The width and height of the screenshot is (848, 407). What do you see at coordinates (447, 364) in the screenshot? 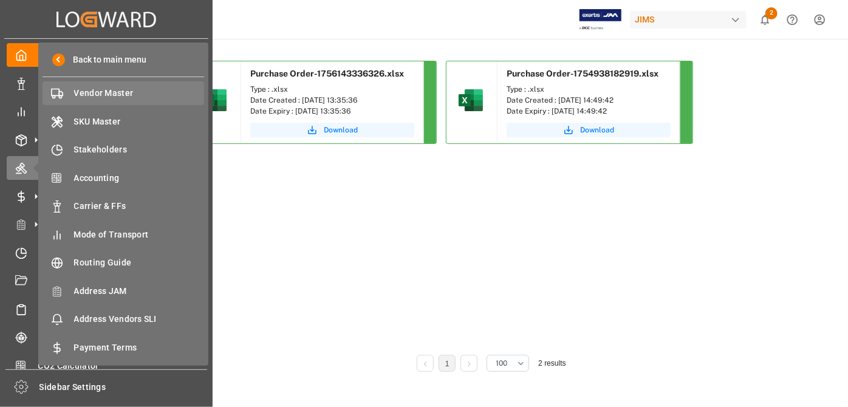
I see `a: 1` at bounding box center [447, 364].